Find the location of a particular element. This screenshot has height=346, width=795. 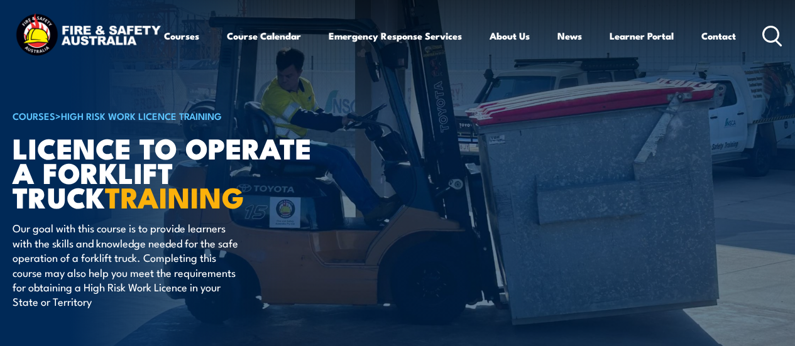

a: News is located at coordinates (570, 36).